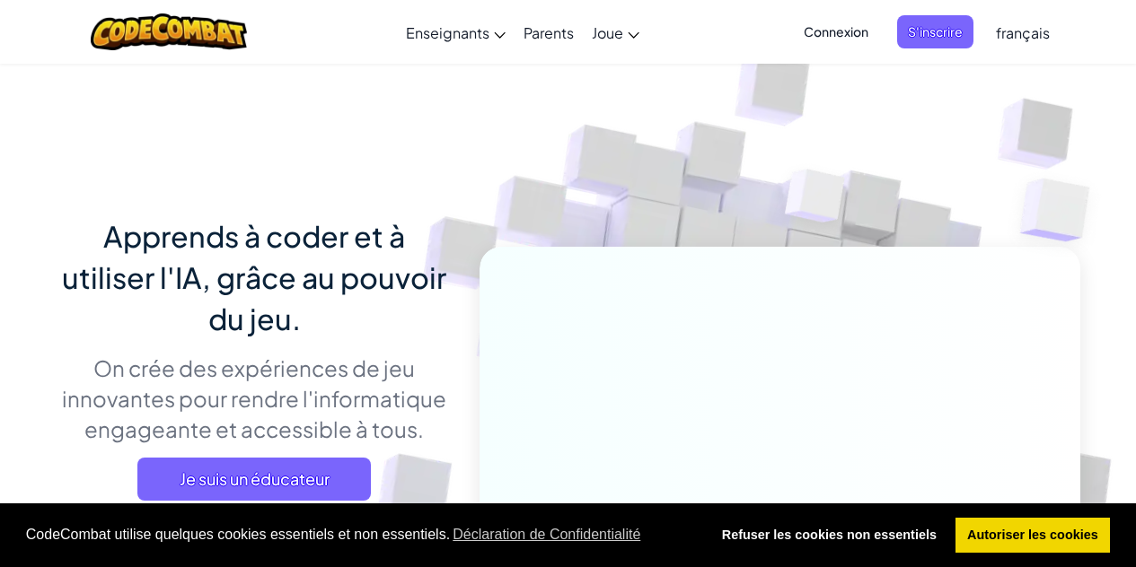 The width and height of the screenshot is (1136, 567). What do you see at coordinates (254, 399) in the screenshot?
I see `p: On crée des expériences de jeu innovantes pour rendre l'informatique engageante et accessible à t...` at bounding box center [254, 399].